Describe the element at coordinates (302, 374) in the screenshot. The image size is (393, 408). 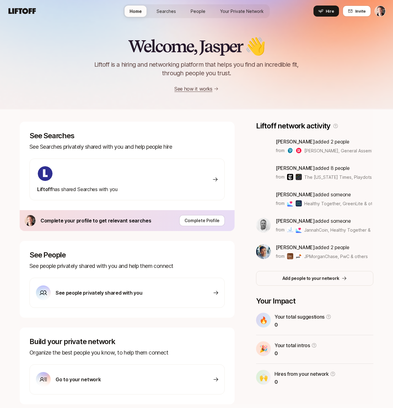
I see `p: Hires from your network` at that location.